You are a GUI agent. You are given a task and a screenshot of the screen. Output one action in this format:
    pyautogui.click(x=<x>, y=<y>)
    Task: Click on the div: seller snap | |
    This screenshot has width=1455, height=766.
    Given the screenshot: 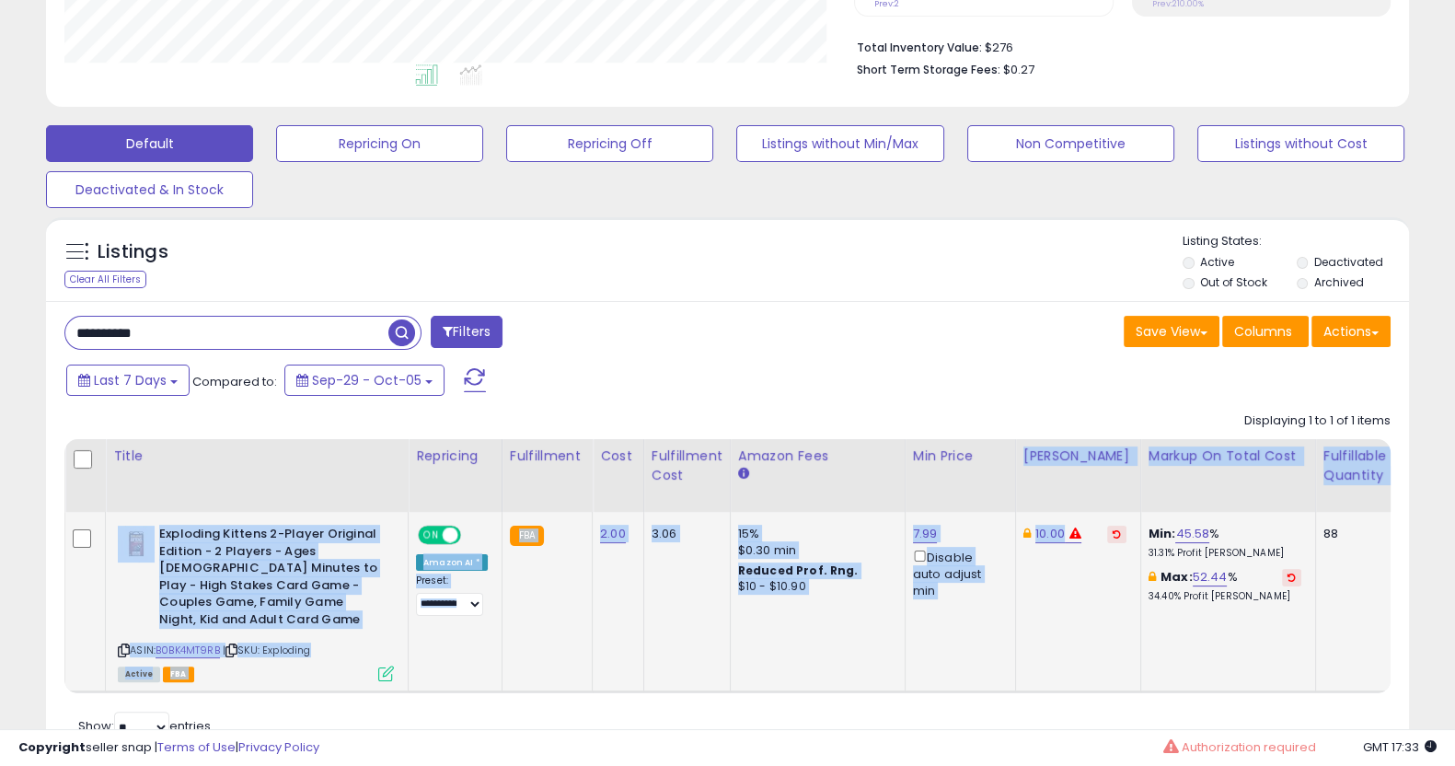 What is the action you would take?
    pyautogui.click(x=168, y=747)
    